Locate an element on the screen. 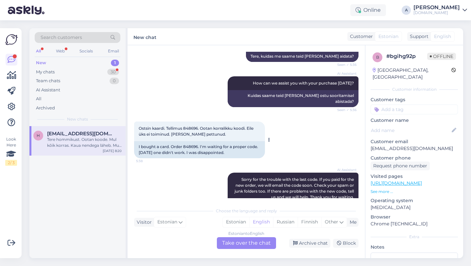  div: A is located at coordinates (406, 10).